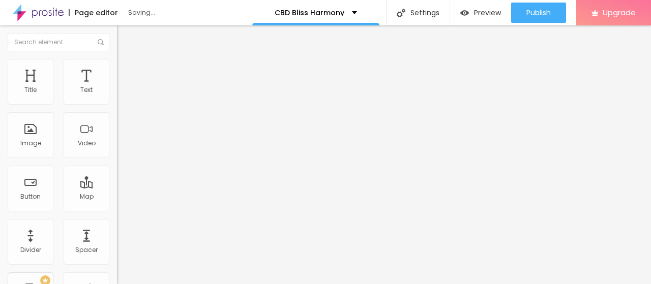 This screenshot has height=284, width=651. What do you see at coordinates (93, 13) in the screenshot?
I see `div: Page editor` at bounding box center [93, 13].